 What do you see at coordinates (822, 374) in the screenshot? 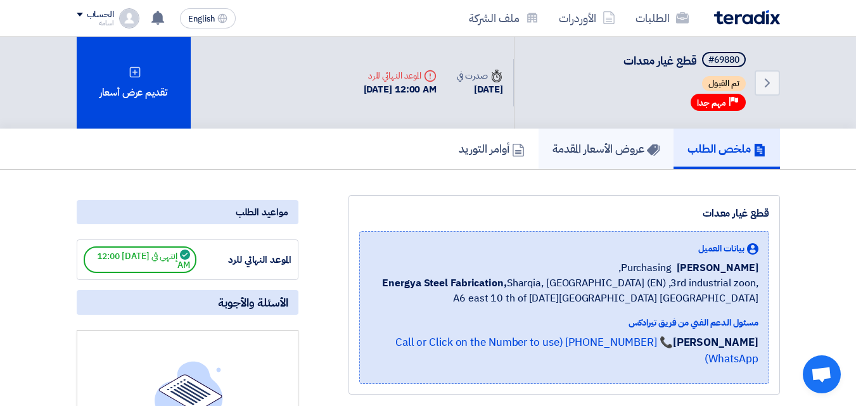
I see `a: Open chat` at bounding box center [822, 374].